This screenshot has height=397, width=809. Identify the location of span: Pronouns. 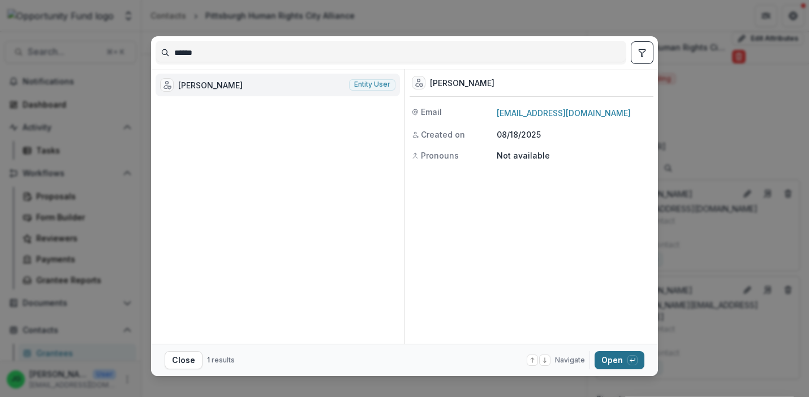
(440, 155).